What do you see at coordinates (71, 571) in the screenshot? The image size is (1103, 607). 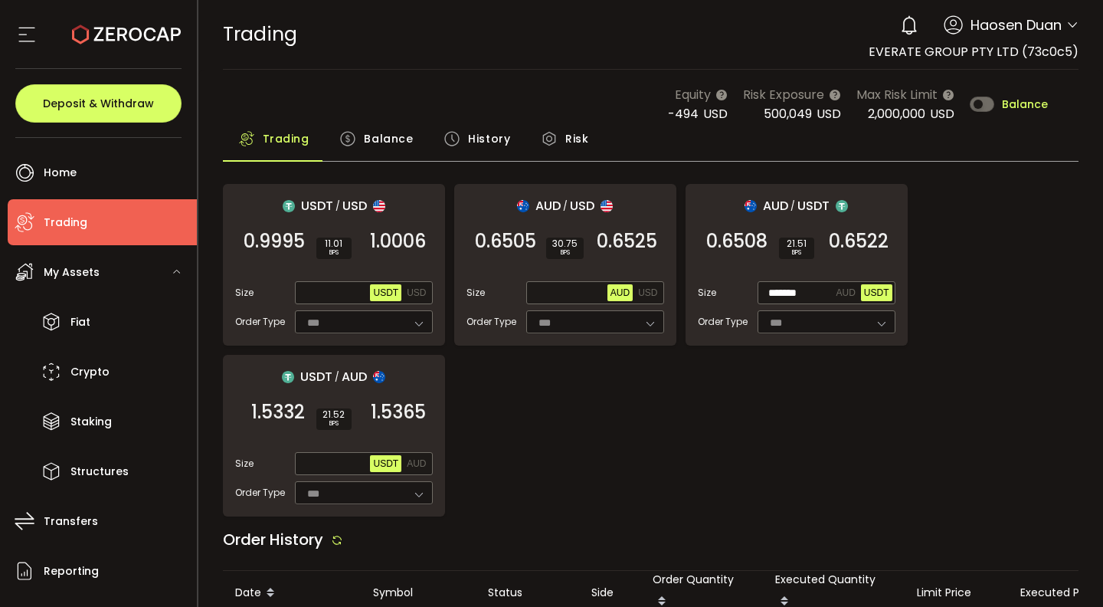 I see `span: Reporting` at bounding box center [71, 571].